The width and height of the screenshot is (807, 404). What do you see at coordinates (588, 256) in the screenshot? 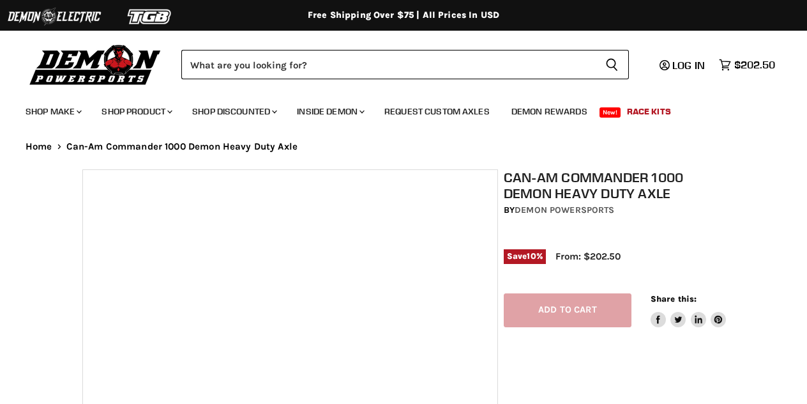
I see `span: From: $202.50` at bounding box center [588, 256].